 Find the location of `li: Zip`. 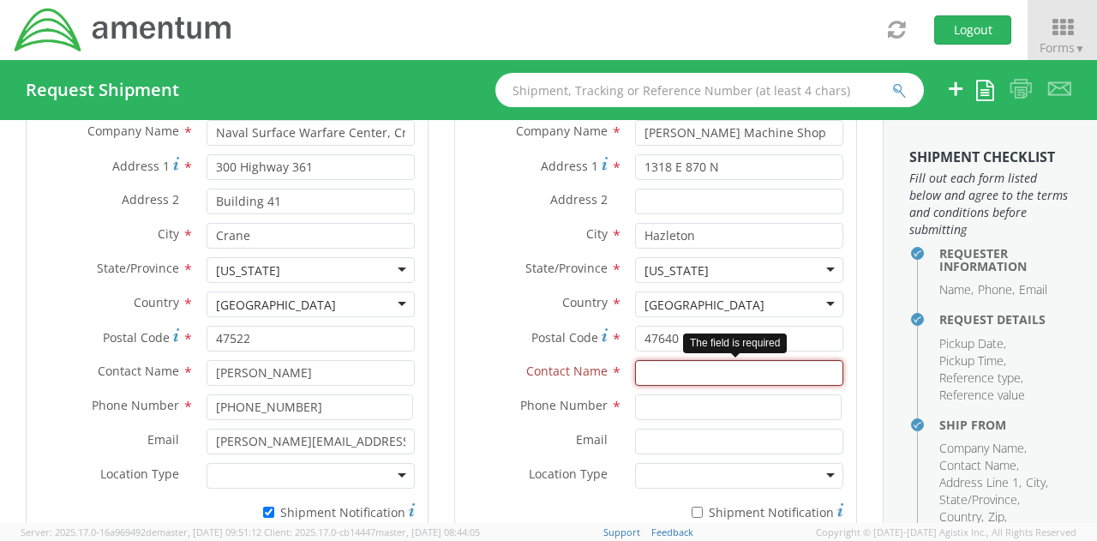

li: Zip is located at coordinates (998, 517).